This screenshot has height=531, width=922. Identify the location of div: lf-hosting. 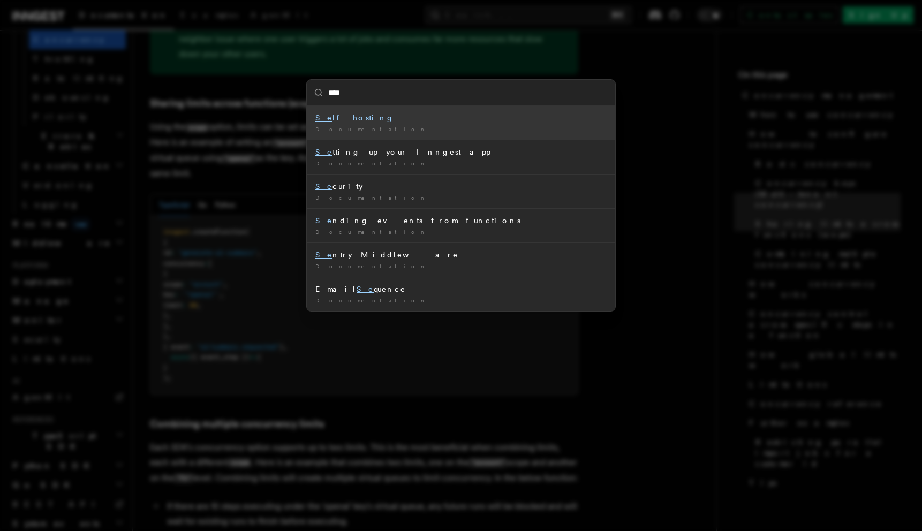
(461, 118).